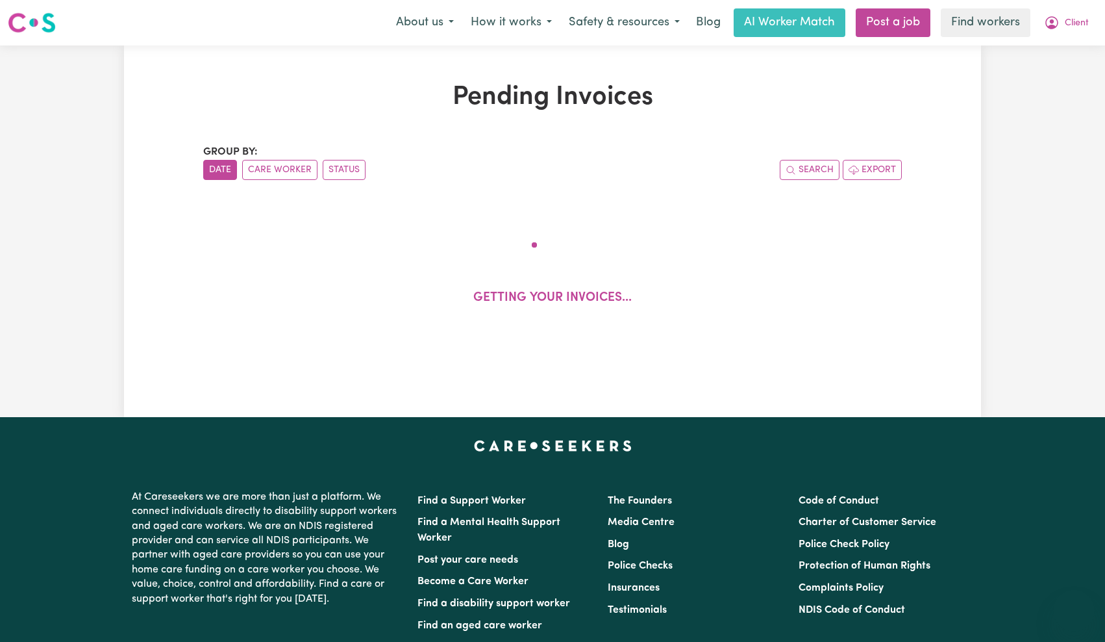 Image resolution: width=1105 pixels, height=642 pixels. Describe the element at coordinates (839, 501) in the screenshot. I see `a: Code of Conduct` at that location.